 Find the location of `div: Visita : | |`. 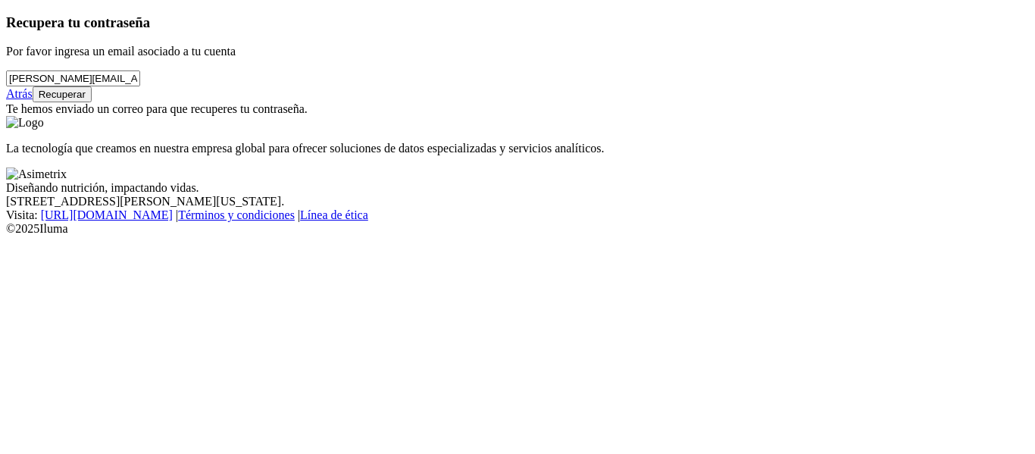

div: Visita : | | is located at coordinates (518, 215).